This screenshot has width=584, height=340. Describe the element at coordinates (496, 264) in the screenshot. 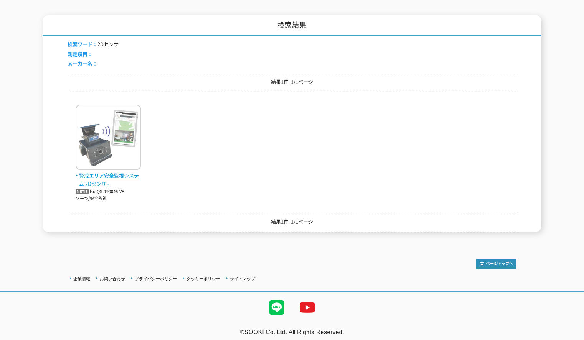

I see `img: トップページへ` at that location.